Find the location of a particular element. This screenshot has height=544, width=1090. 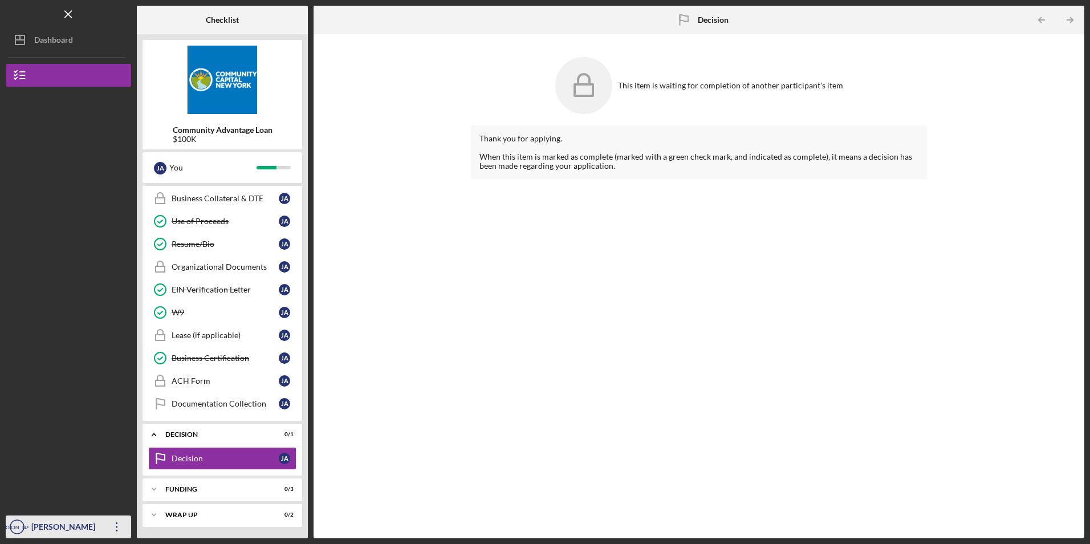

a: Business CertificationJA is located at coordinates (222, 358).